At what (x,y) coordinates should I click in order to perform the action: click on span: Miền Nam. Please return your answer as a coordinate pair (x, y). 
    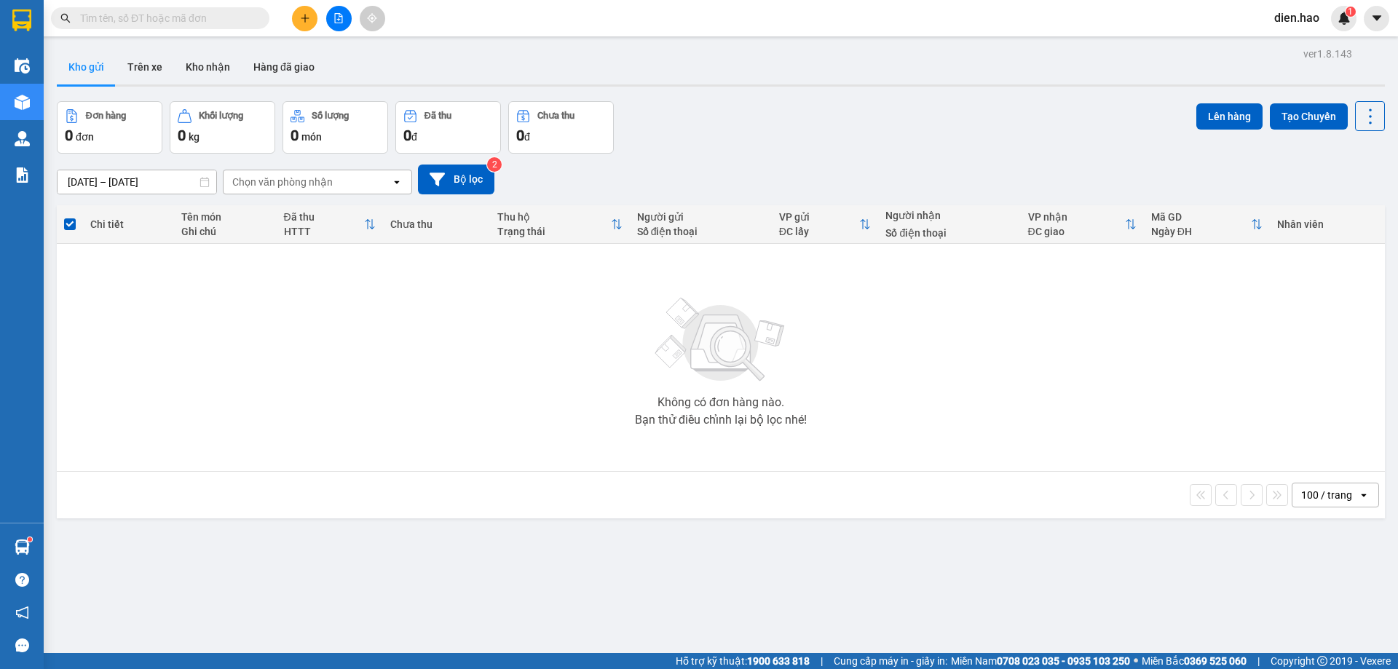
    Looking at the image, I should click on (1040, 661).